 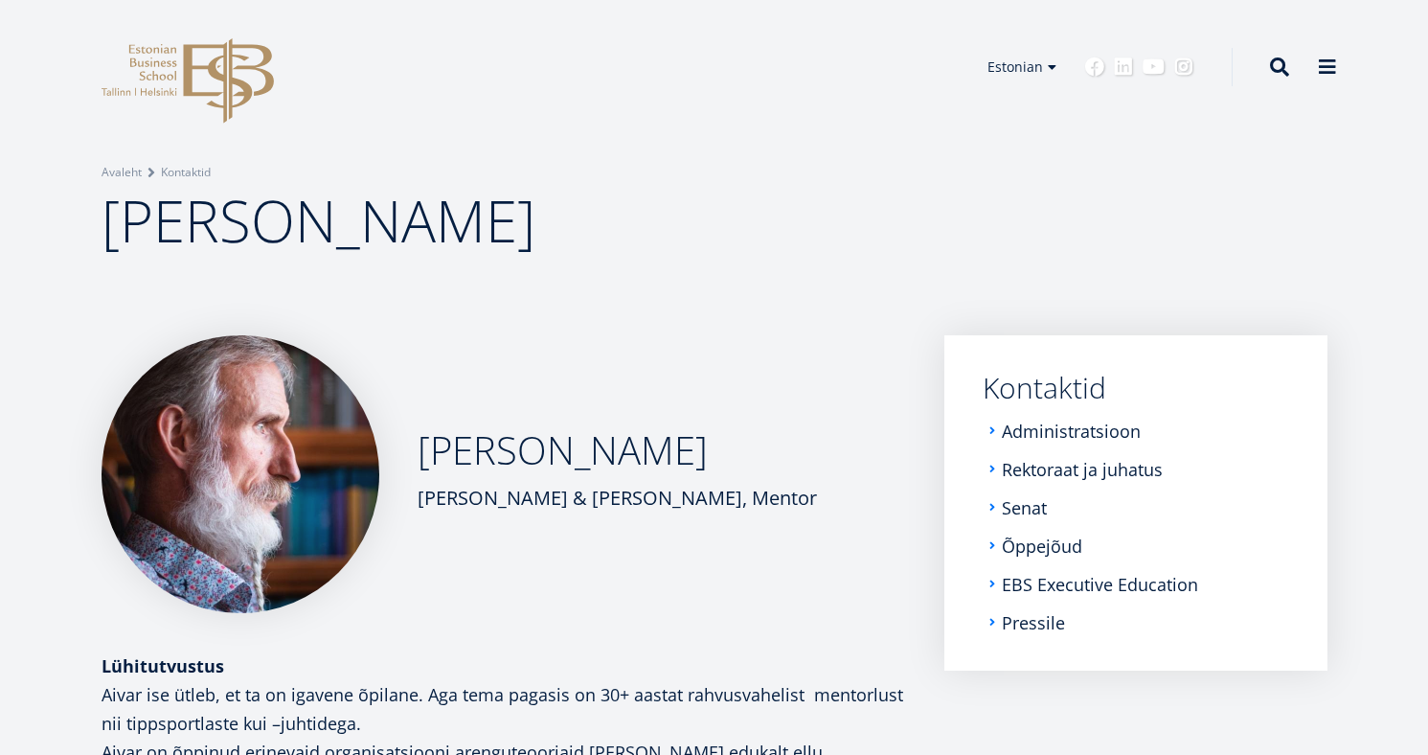 I want to click on a: Facebook, so click(x=1095, y=67).